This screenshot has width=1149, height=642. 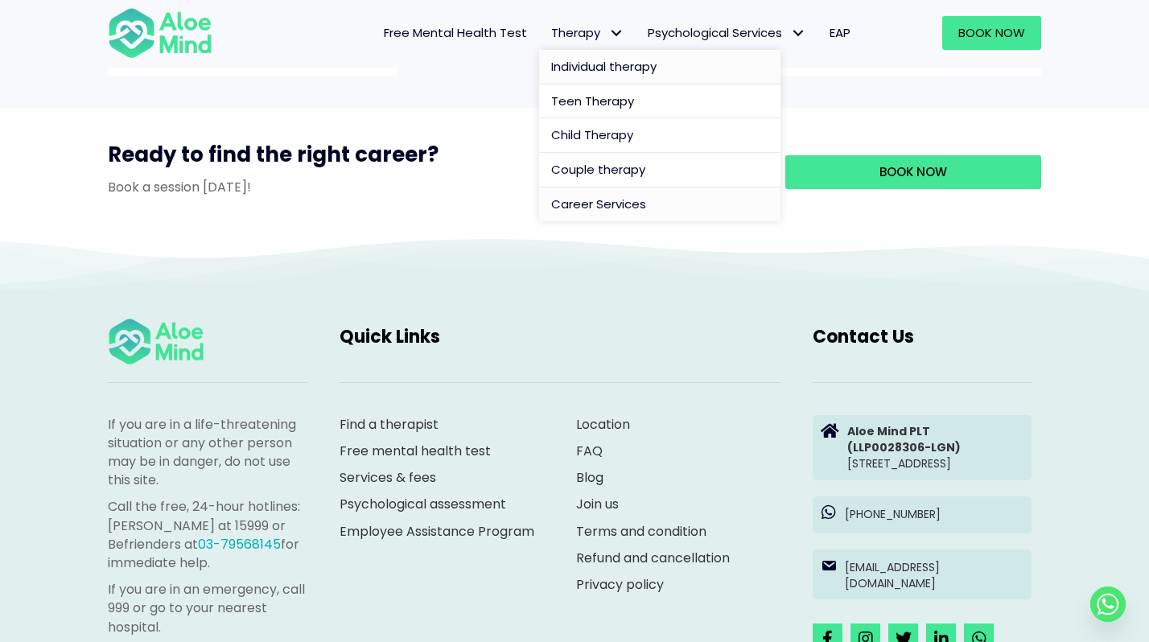 I want to click on p: If you are in an emergency, call 999 or go to your nearest hospital., so click(x=208, y=608).